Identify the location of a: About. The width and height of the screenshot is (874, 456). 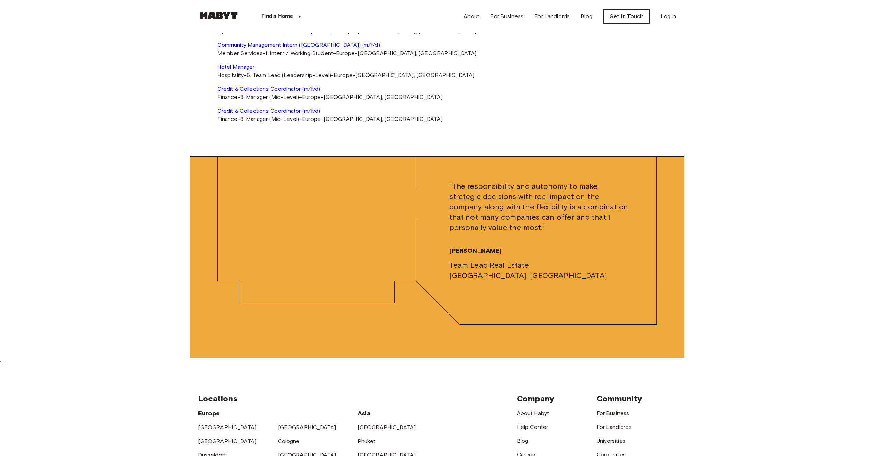
(471, 16).